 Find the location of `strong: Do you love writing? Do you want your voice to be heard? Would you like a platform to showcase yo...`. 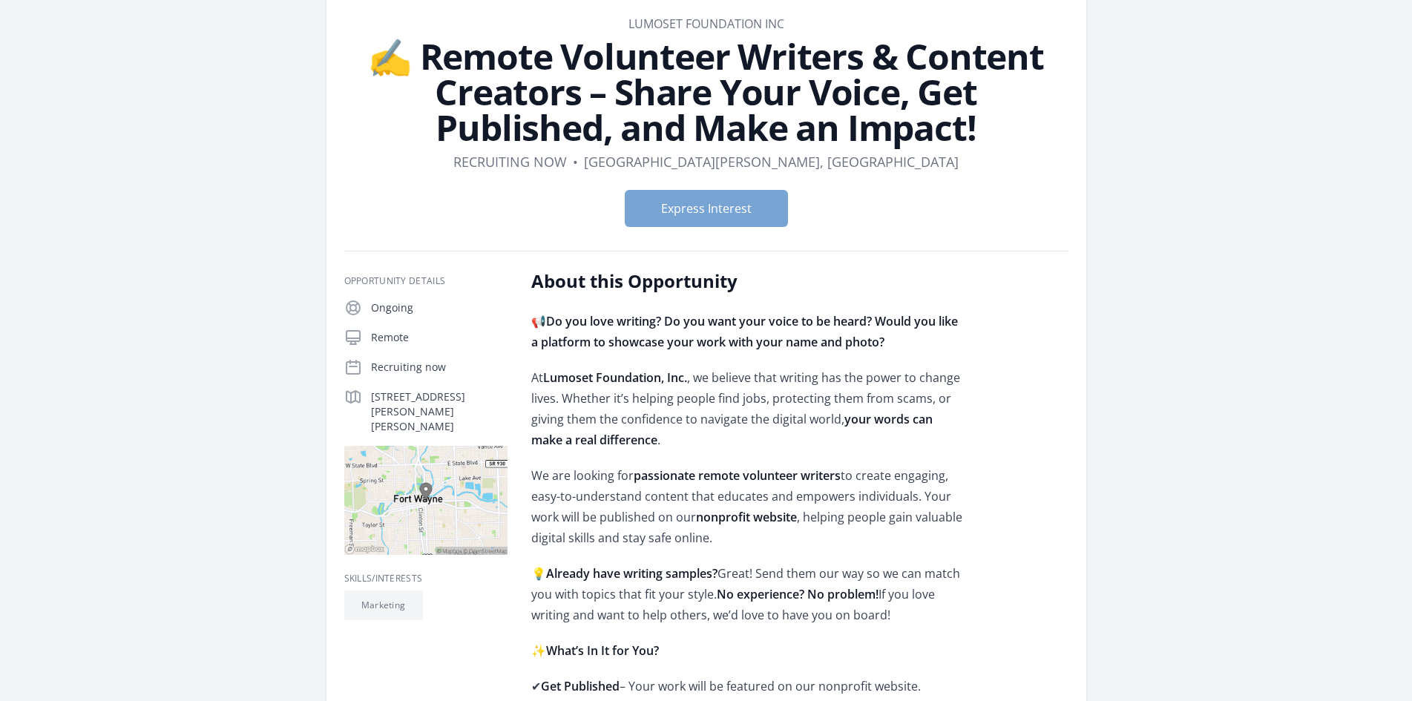

strong: Do you love writing? Do you want your voice to be heard? Would you like a platform to showcase yo... is located at coordinates (744, 332).